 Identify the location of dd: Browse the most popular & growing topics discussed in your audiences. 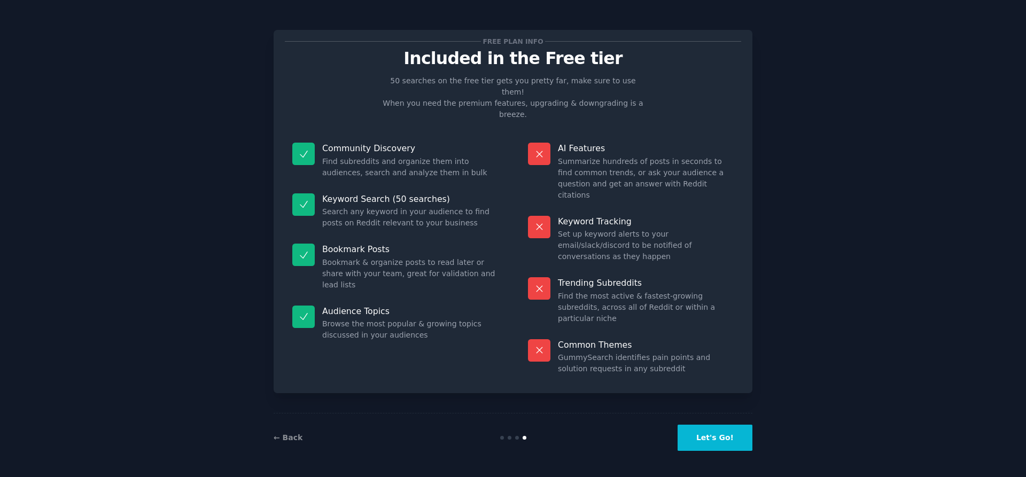
(410, 330).